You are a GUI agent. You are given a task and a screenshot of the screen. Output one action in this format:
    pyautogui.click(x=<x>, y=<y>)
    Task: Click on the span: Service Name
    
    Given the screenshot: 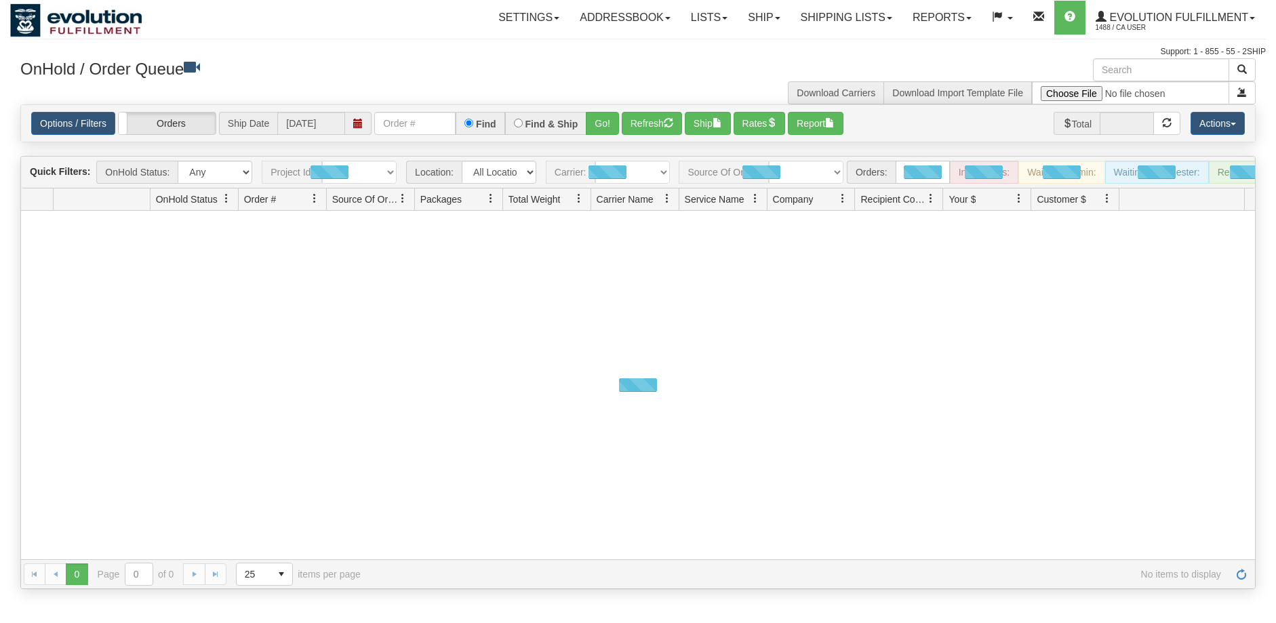 What is the action you would take?
    pyautogui.click(x=715, y=199)
    